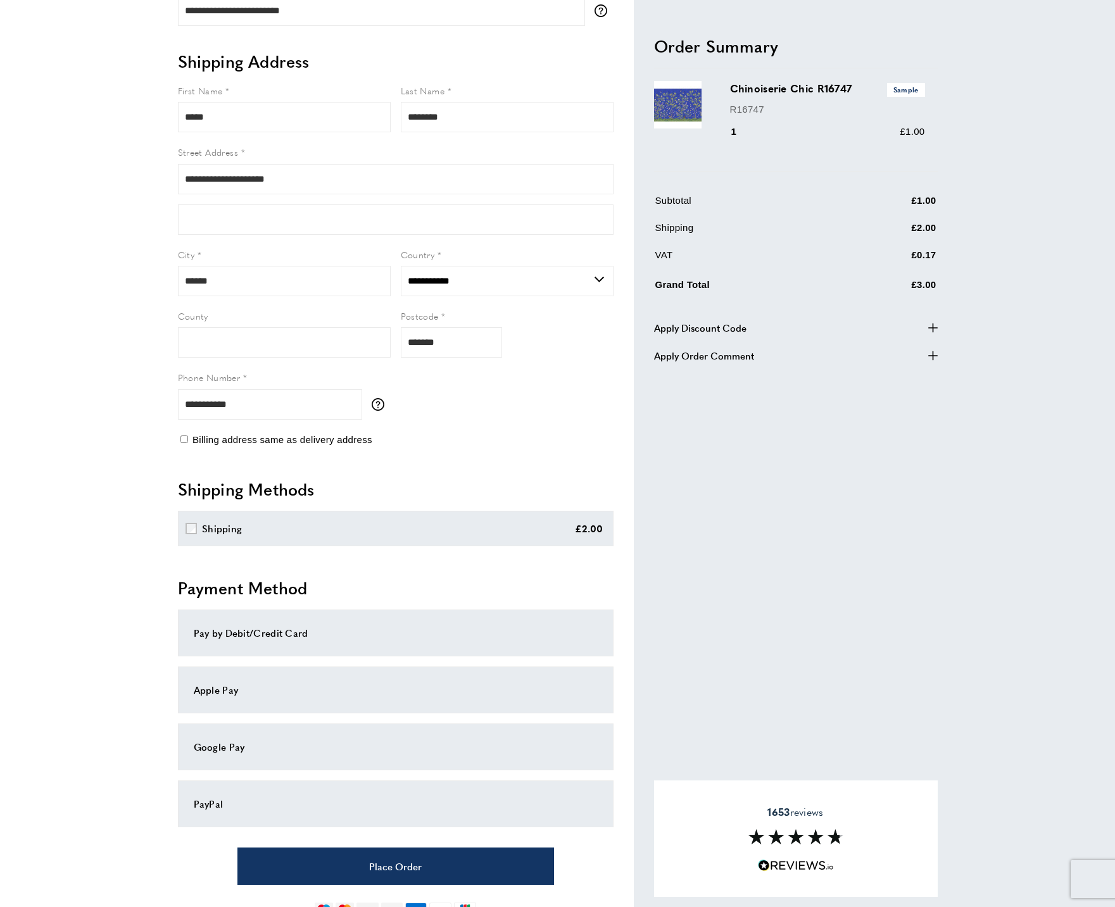 Image resolution: width=1115 pixels, height=907 pixels. What do you see at coordinates (795, 812) in the screenshot?
I see `span: reviews` at bounding box center [795, 812].